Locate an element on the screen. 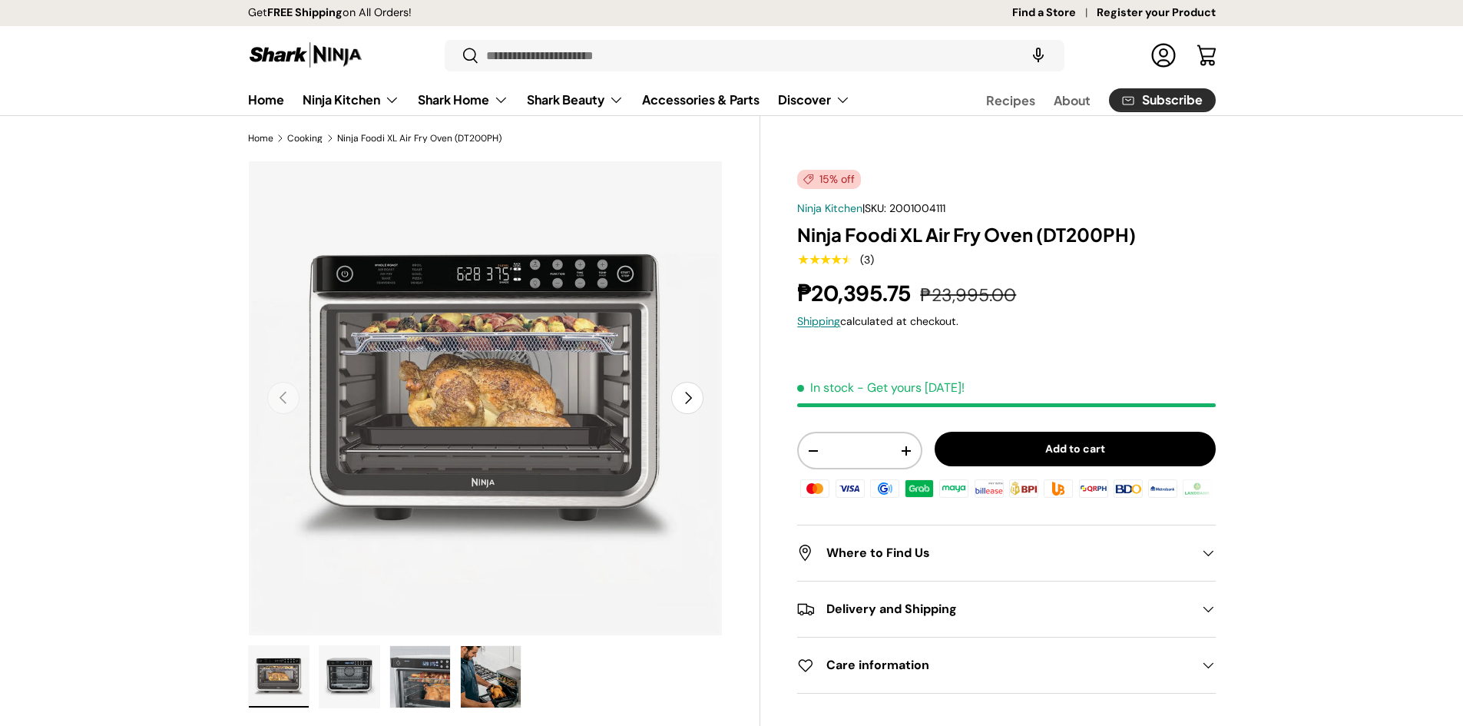 The width and height of the screenshot is (1463, 726). span: In stock is located at coordinates (826, 387).